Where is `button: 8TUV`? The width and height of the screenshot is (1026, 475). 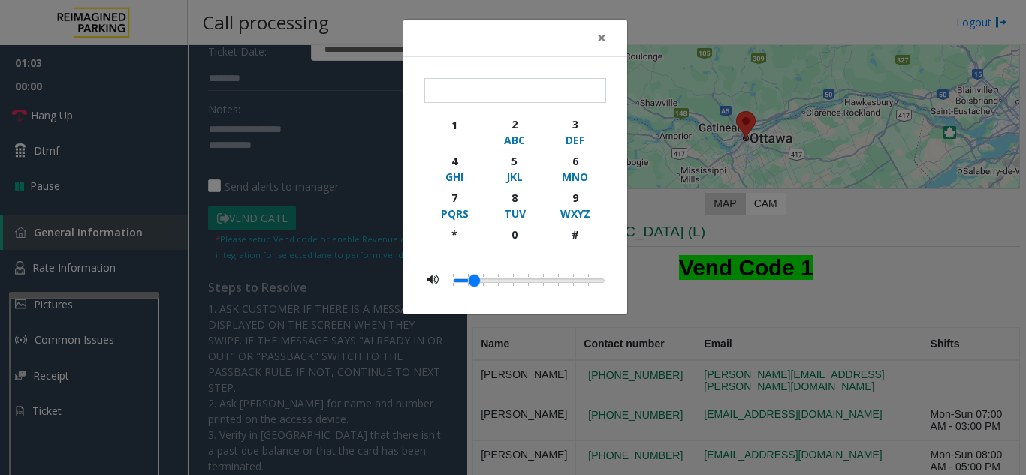
button: 8TUV is located at coordinates (514, 205).